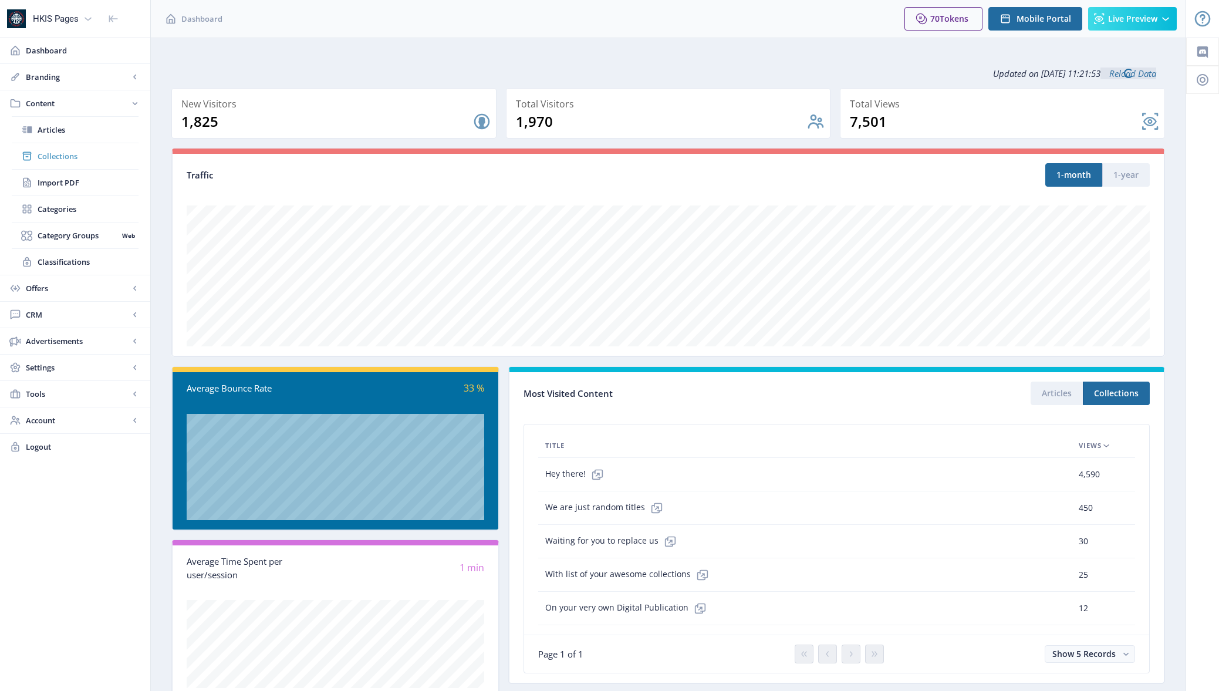 This screenshot has width=1219, height=691. Describe the element at coordinates (77, 420) in the screenshot. I see `span: Account` at that location.